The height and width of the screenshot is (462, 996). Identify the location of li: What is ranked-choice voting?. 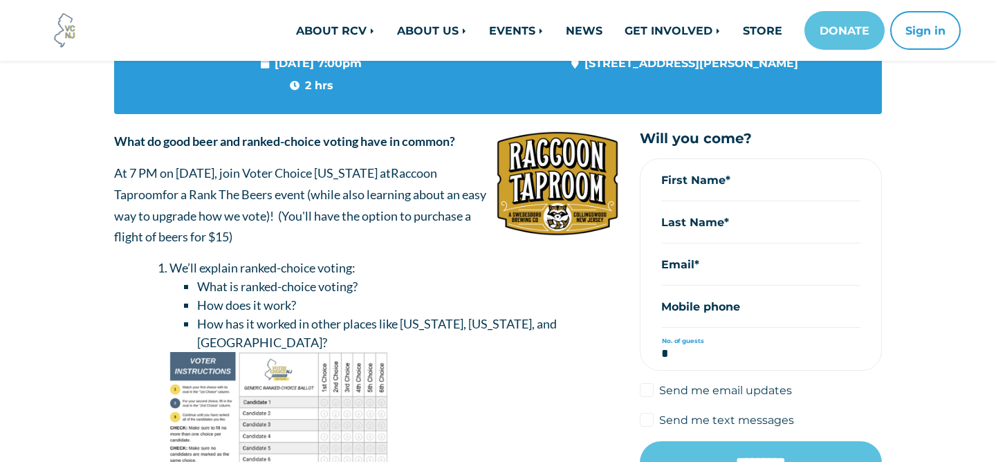
(408, 286).